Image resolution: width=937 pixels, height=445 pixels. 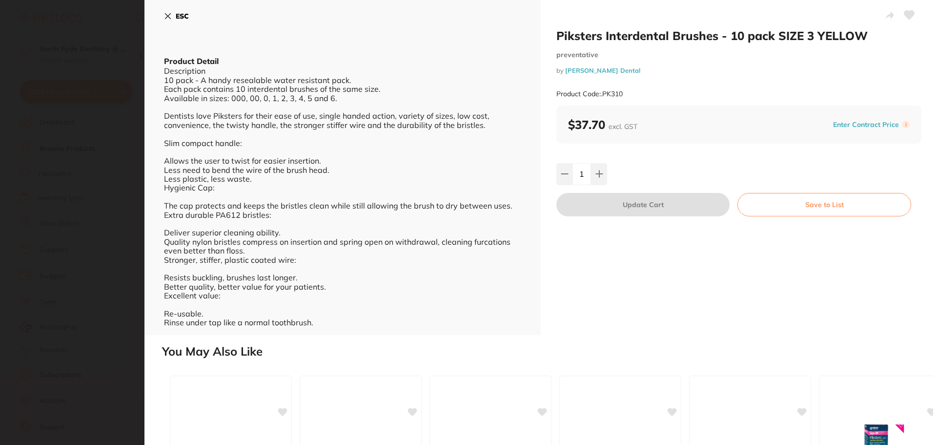 What do you see at coordinates (182, 16) in the screenshot?
I see `b: ESC` at bounding box center [182, 16].